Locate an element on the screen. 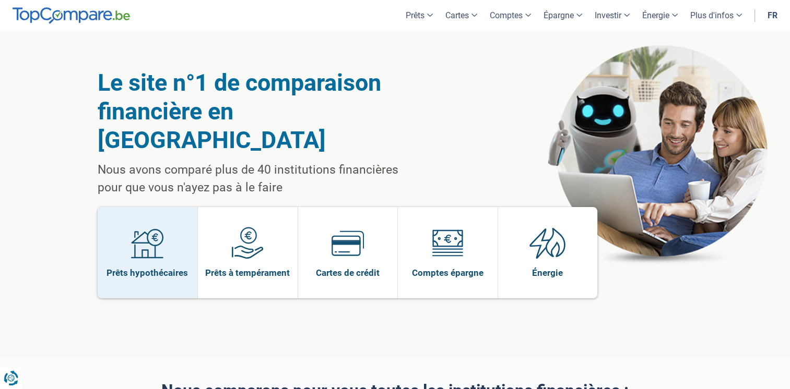  a: Comptes épargne Comptes épargne is located at coordinates (447, 253).